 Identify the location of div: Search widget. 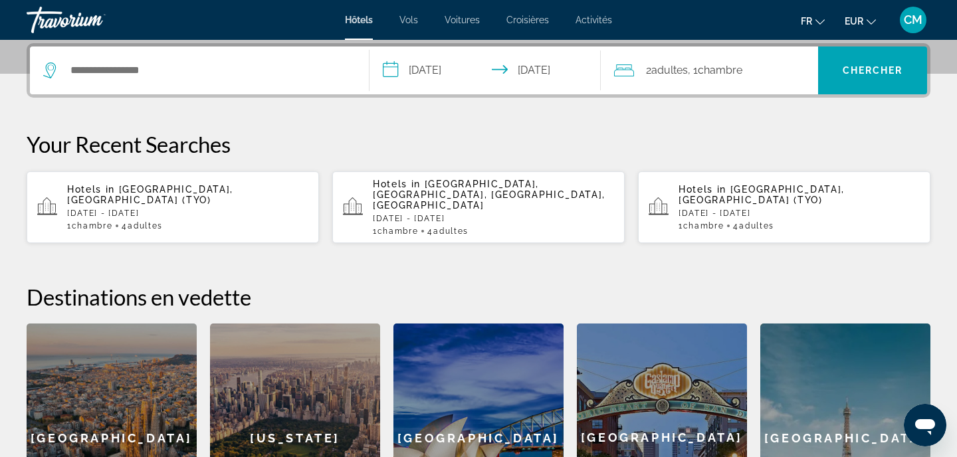
(478, 70).